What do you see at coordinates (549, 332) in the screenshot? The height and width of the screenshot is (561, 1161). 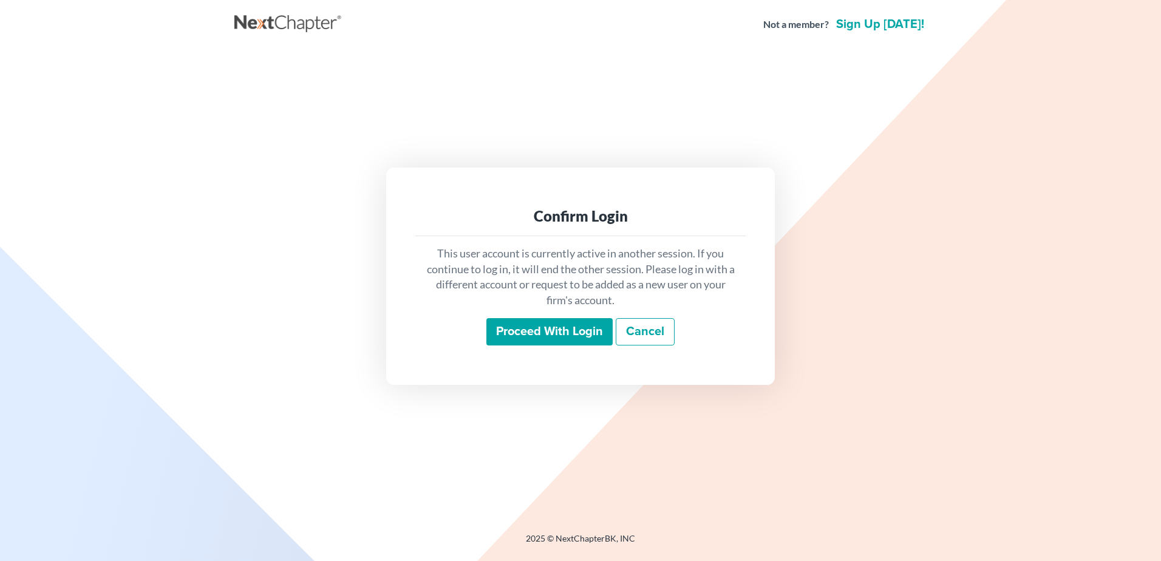 I see `input: Proceed with login` at bounding box center [549, 332].